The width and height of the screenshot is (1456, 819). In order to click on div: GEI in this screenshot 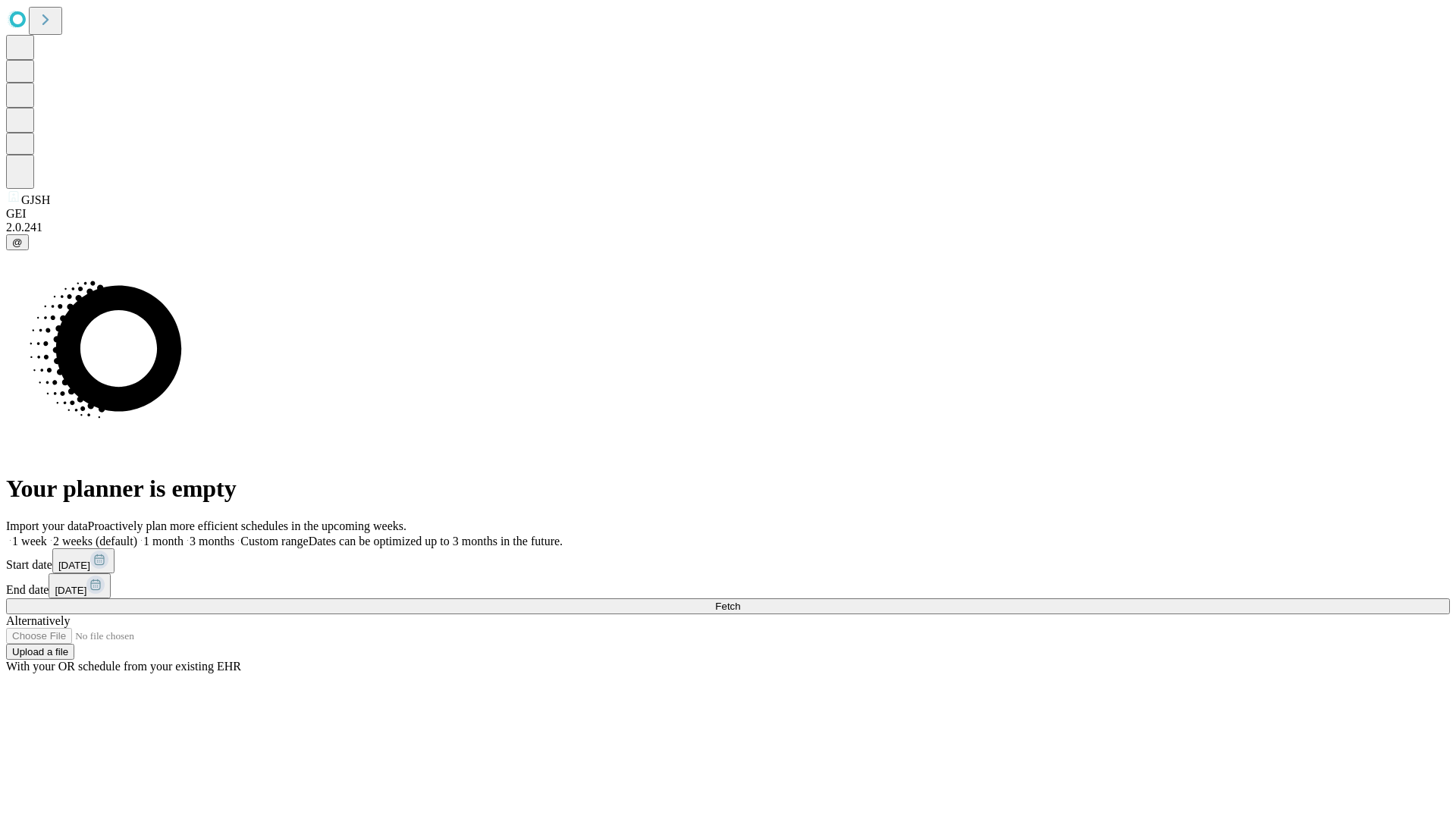, I will do `click(728, 213)`.